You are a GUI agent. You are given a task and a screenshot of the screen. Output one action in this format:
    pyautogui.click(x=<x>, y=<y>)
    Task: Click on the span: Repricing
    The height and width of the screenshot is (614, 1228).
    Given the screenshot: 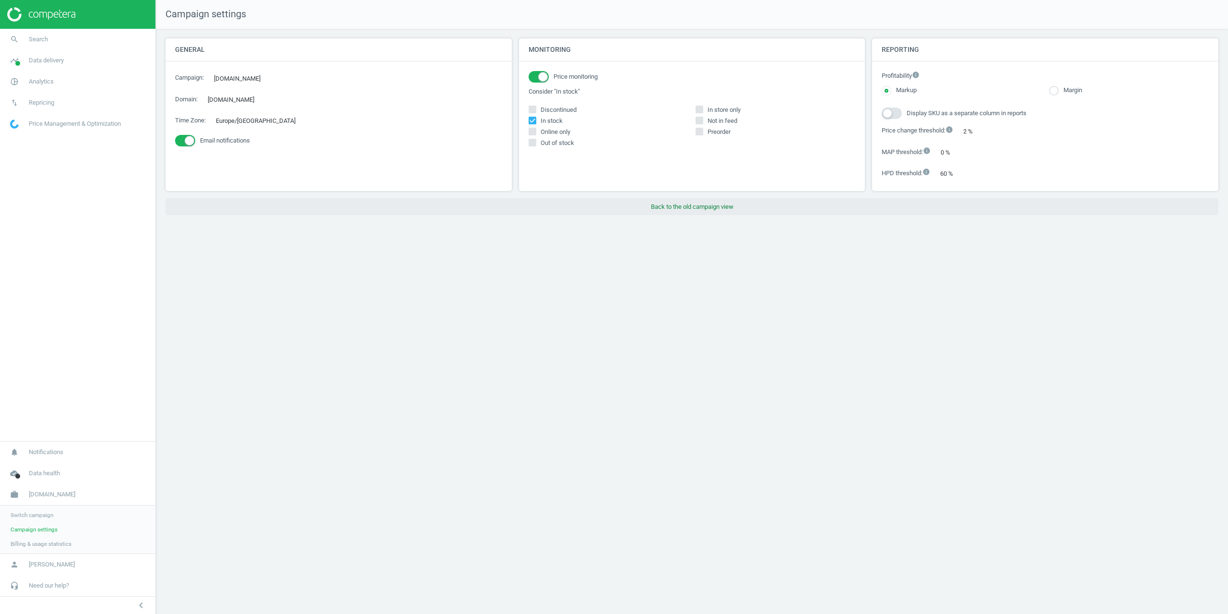 What is the action you would take?
    pyautogui.click(x=41, y=103)
    